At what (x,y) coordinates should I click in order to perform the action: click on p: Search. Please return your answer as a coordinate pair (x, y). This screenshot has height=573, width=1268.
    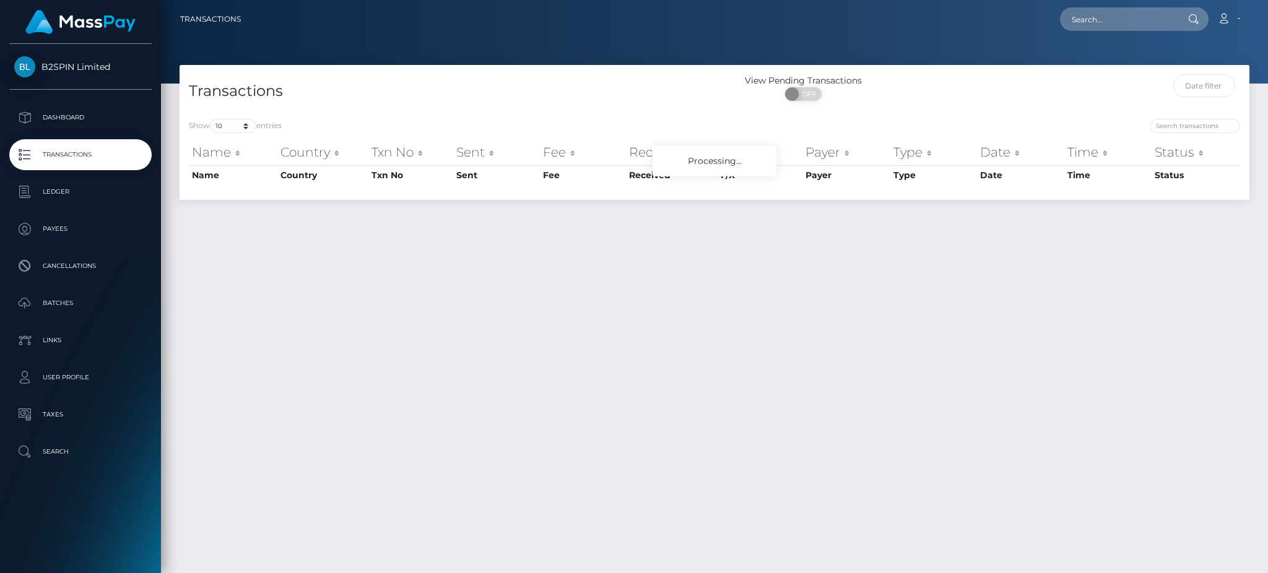
    Looking at the image, I should click on (80, 452).